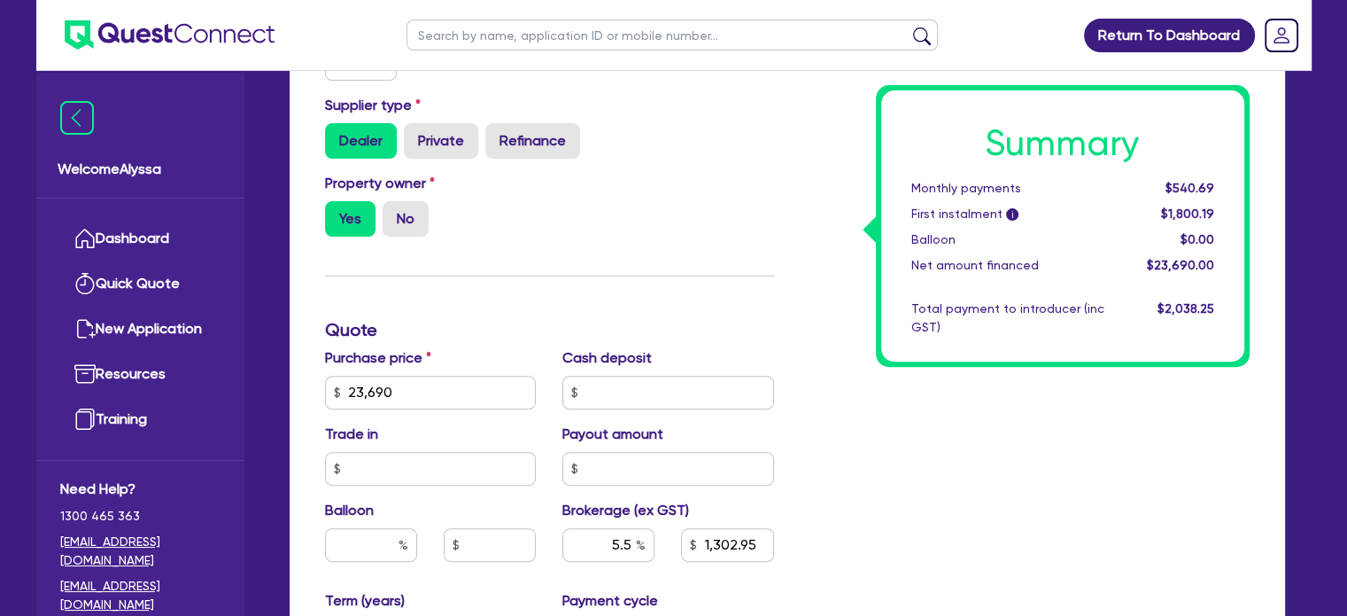 The width and height of the screenshot is (1347, 616). I want to click on label: Dealer, so click(360, 141).